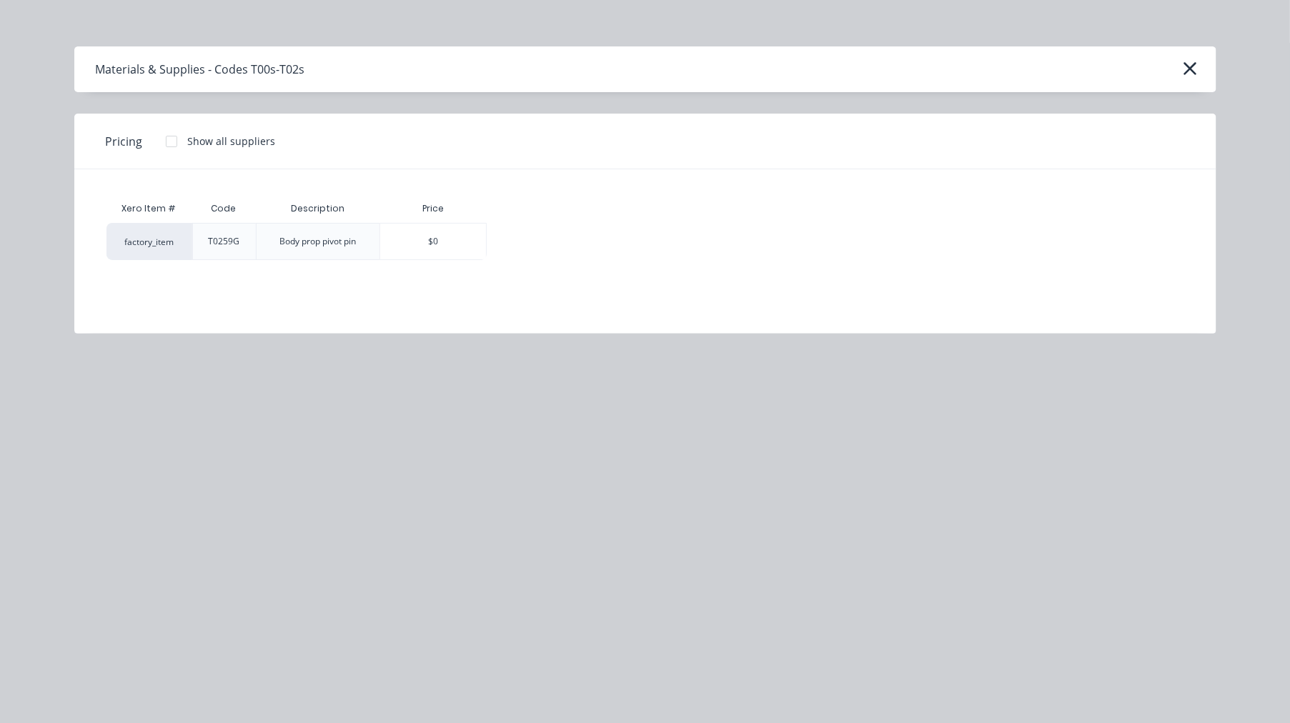 The image size is (1290, 723). Describe the element at coordinates (317, 209) in the screenshot. I see `div: Description` at that location.